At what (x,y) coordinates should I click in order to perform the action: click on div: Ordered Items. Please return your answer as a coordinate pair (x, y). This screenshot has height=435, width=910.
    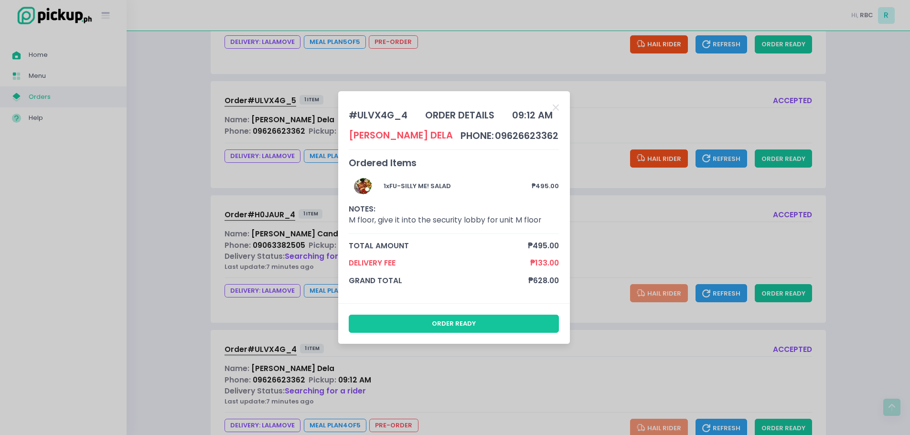
    Looking at the image, I should click on (454, 163).